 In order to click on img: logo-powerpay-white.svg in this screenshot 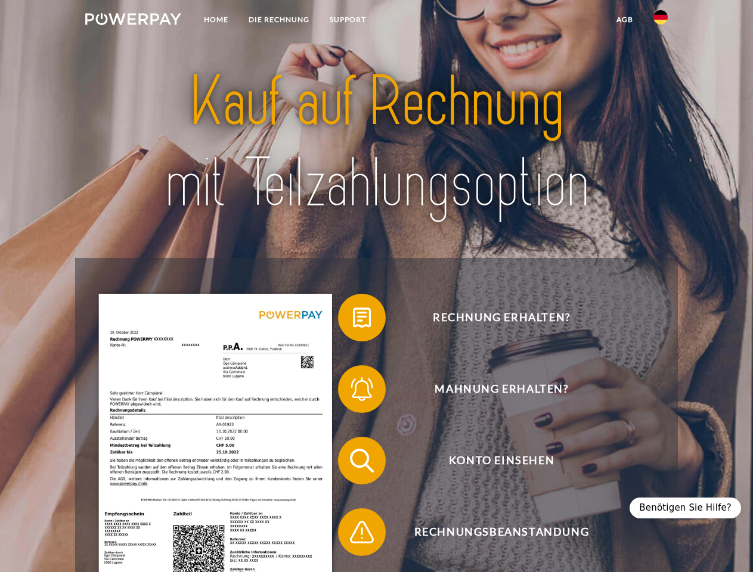, I will do `click(133, 19)`.